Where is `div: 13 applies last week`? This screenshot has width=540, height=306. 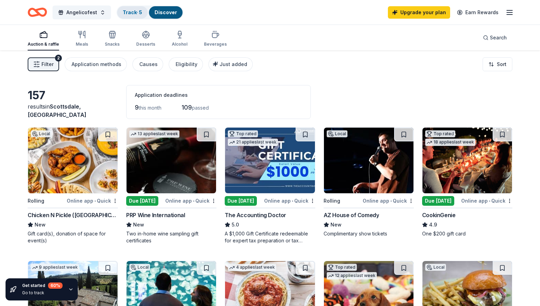
div: 13 applies last week is located at coordinates (154, 134).